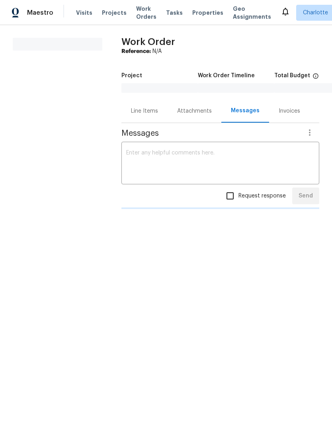 This screenshot has height=426, width=332. Describe the element at coordinates (315, 13) in the screenshot. I see `span: Charlotte` at that location.